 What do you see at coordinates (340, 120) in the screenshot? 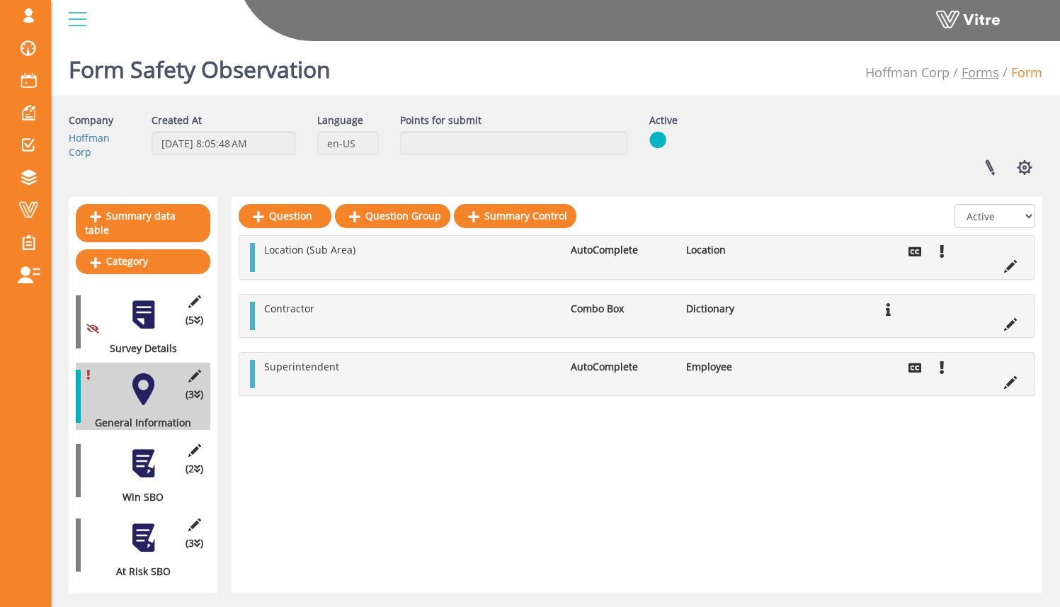
I see `label: Language` at bounding box center [340, 120].